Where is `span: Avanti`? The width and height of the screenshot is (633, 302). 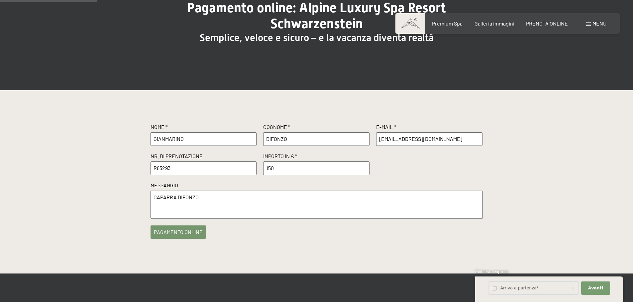
span: Avanti is located at coordinates (595, 289).